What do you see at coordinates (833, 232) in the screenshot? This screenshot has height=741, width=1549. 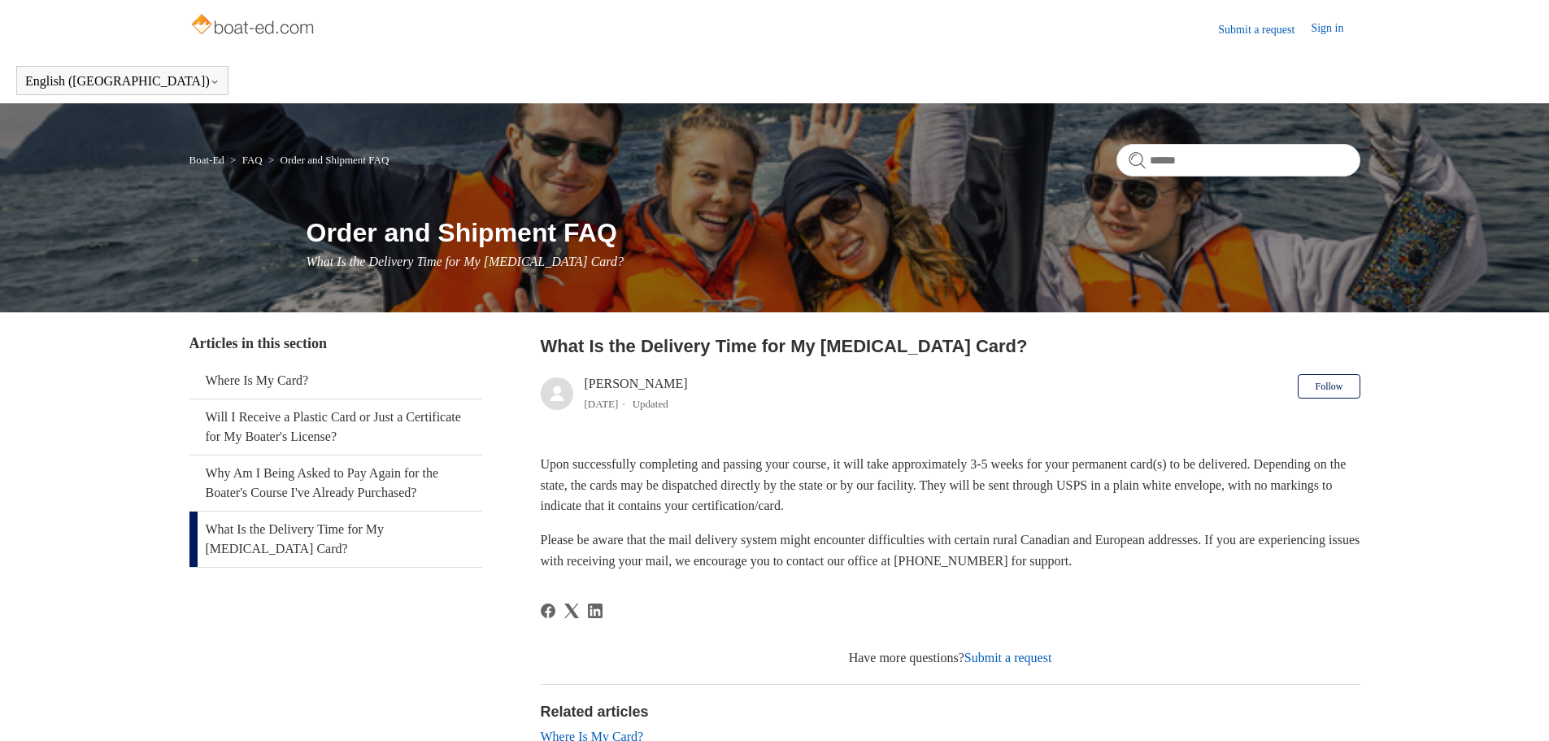 I see `h1: Order and Shipment FAQ` at bounding box center [833, 232].